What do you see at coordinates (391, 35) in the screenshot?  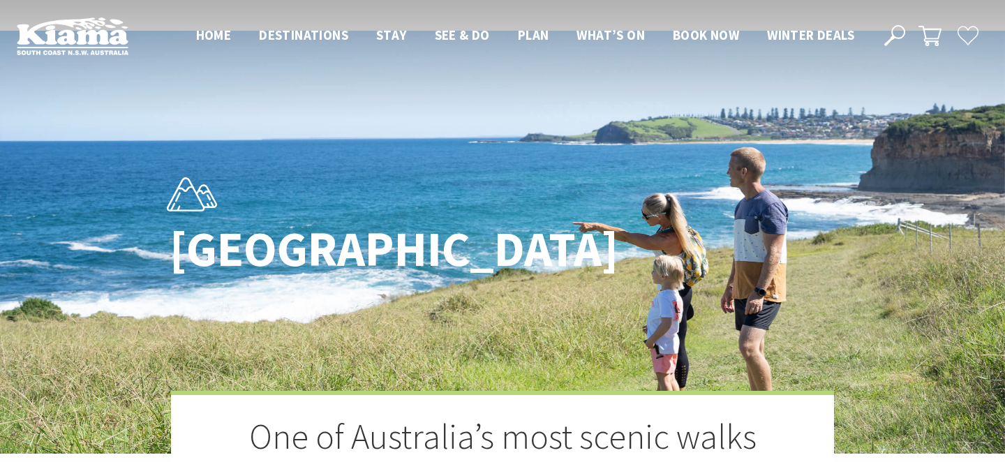 I see `span: Stay` at bounding box center [391, 35].